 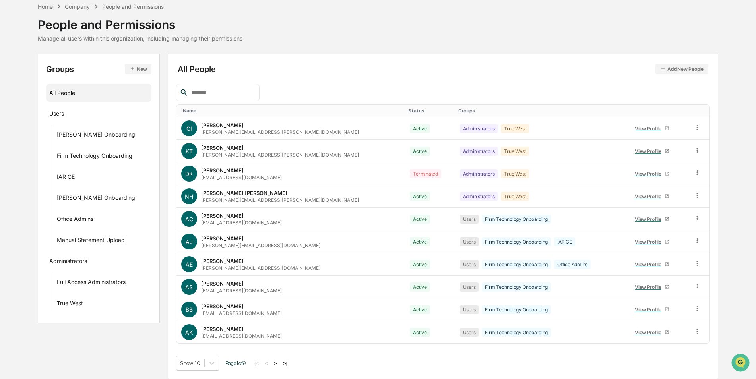 I want to click on span: Data Lookup, so click(x=33, y=119).